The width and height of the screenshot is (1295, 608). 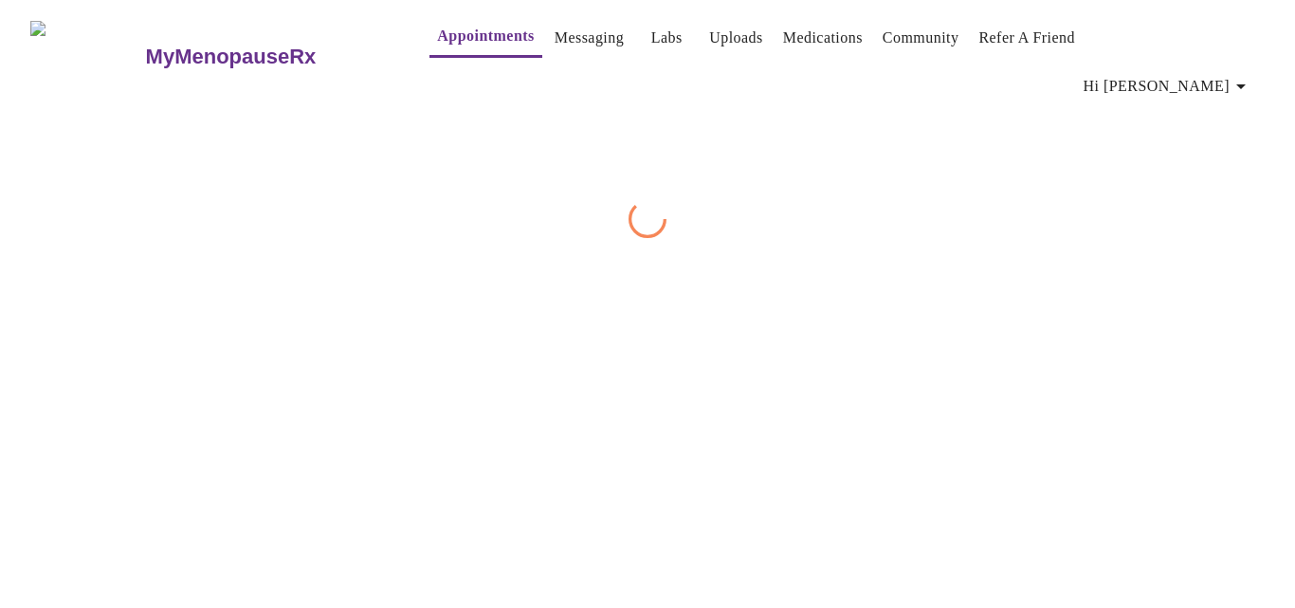 I want to click on button: Uploads, so click(x=736, y=38).